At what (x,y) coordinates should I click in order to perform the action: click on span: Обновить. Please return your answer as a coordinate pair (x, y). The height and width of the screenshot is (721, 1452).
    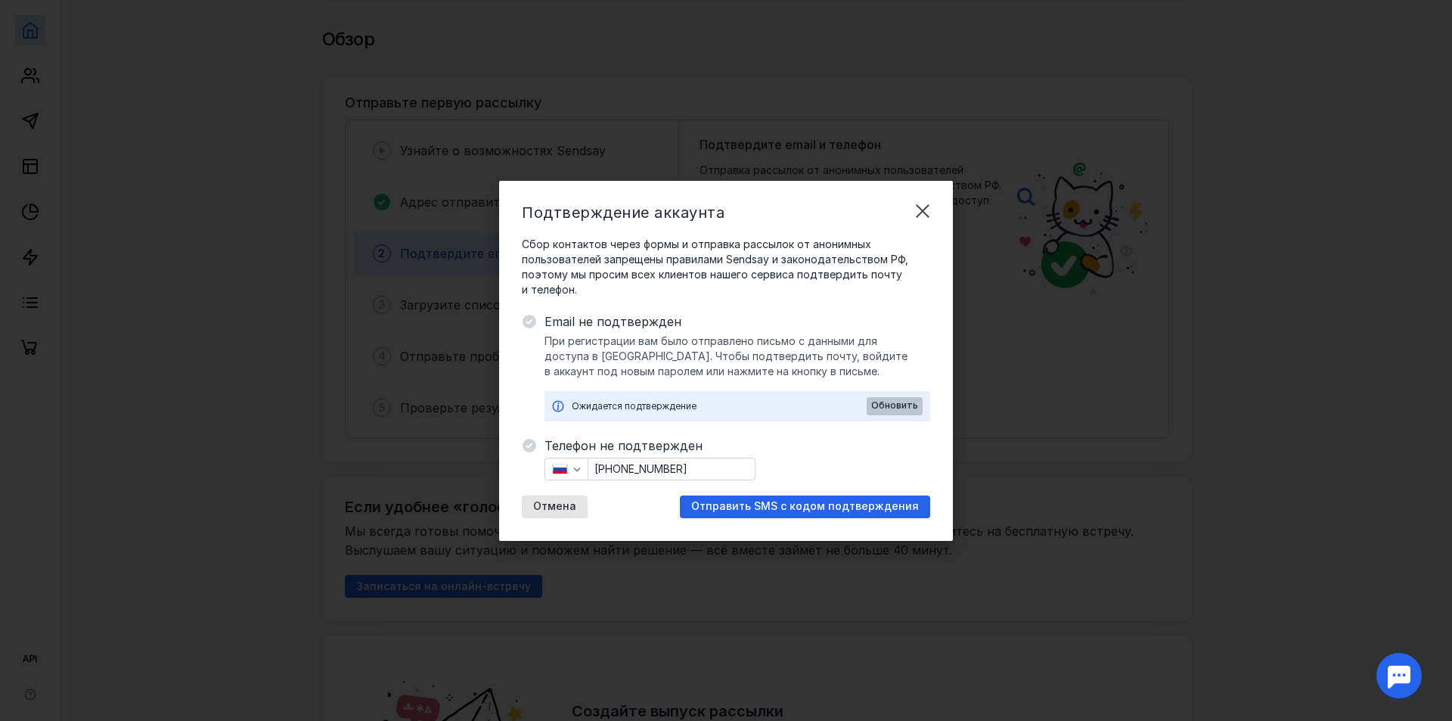
    Looking at the image, I should click on (895, 405).